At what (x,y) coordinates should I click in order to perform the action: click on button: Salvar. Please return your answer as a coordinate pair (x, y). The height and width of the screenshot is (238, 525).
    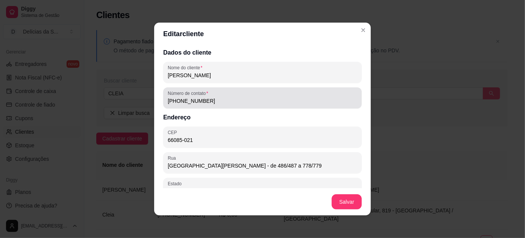
    Looking at the image, I should click on (347, 202).